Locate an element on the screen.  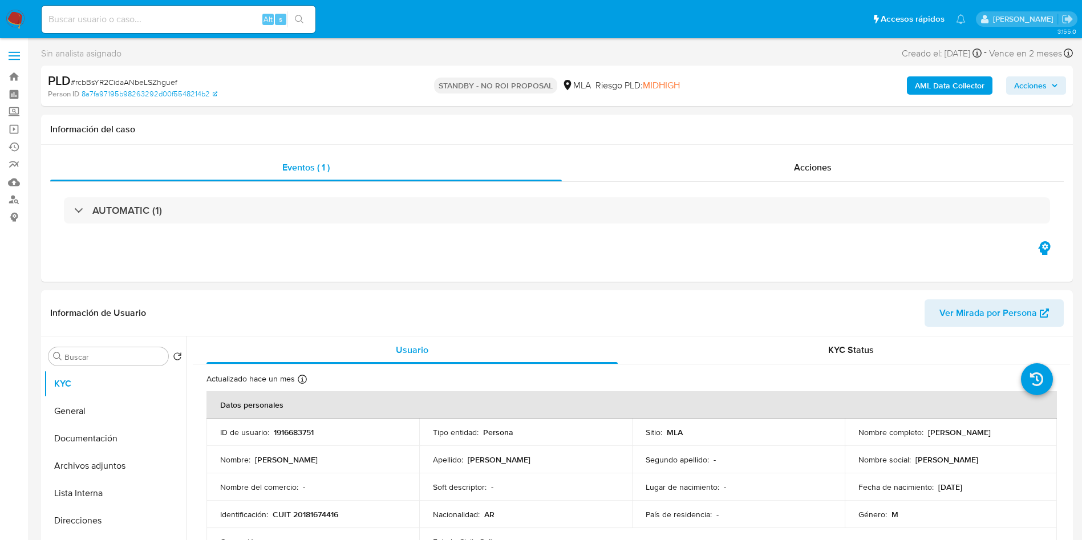
button: Ver Mirada por Persona is located at coordinates (994, 313).